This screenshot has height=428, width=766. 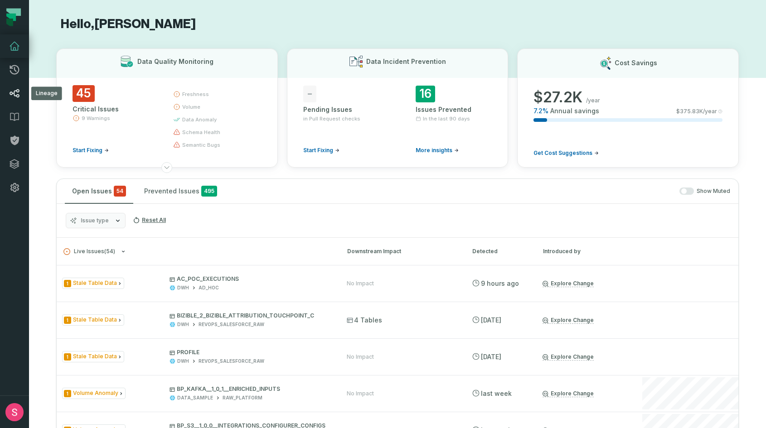 What do you see at coordinates (47, 93) in the screenshot?
I see `div: Lineage` at bounding box center [47, 93].